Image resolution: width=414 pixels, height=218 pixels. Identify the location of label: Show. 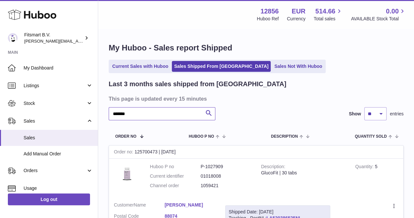
(355, 114).